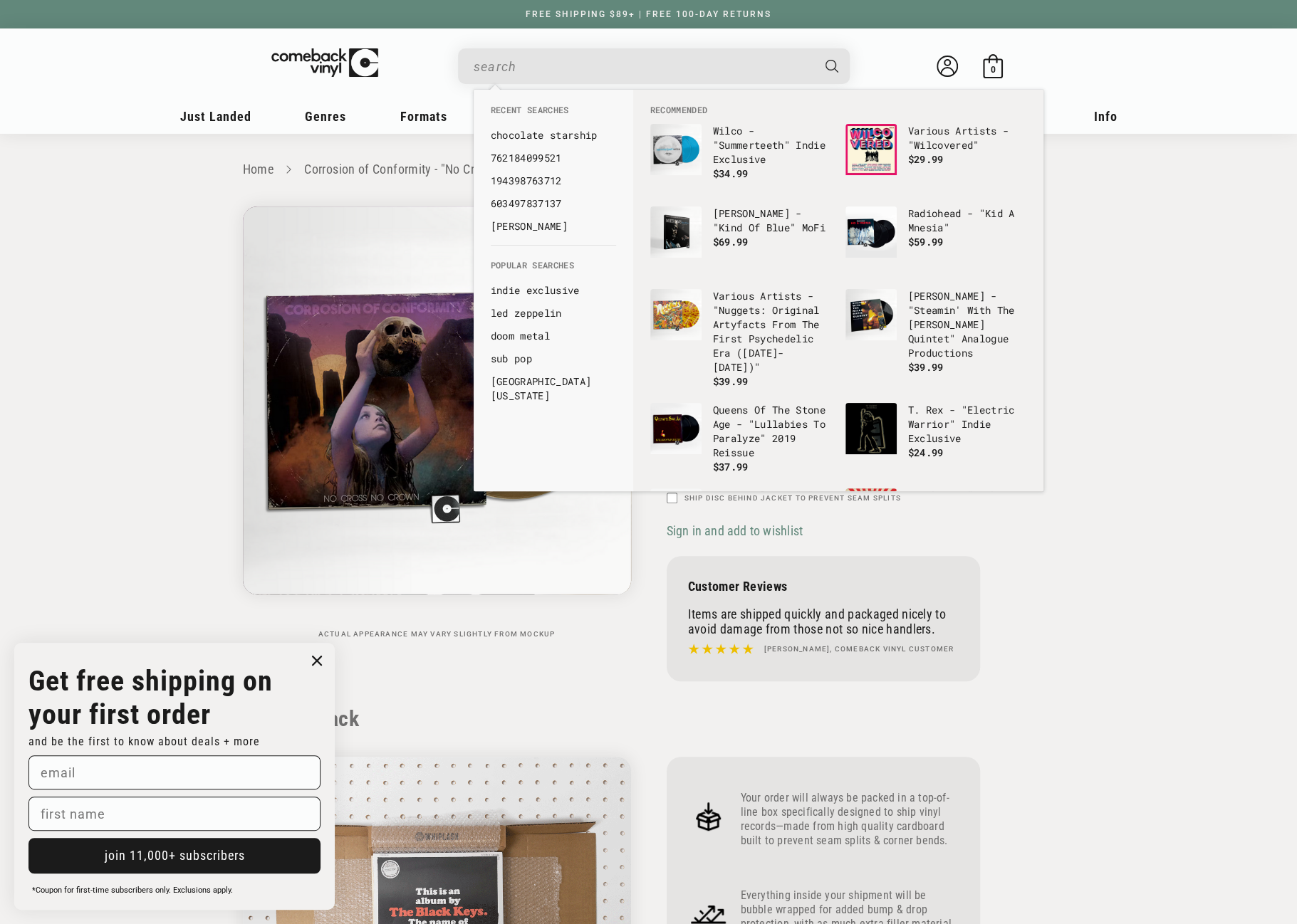 This screenshot has width=1297, height=924. Describe the element at coordinates (553, 226) in the screenshot. I see `li: recent_searches: elton john` at that location.